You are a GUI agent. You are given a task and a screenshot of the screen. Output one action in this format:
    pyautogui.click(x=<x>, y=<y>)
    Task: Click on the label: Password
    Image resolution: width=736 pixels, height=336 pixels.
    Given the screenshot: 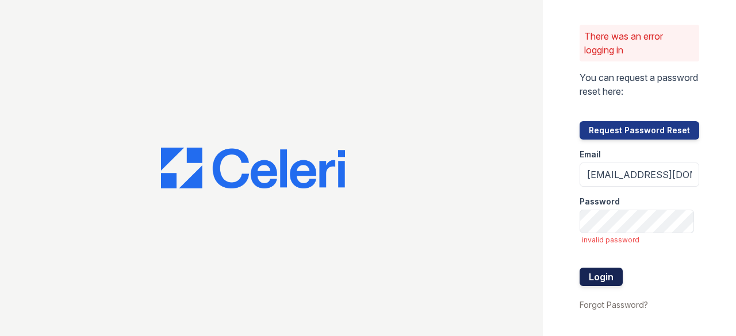 What is the action you would take?
    pyautogui.click(x=600, y=202)
    